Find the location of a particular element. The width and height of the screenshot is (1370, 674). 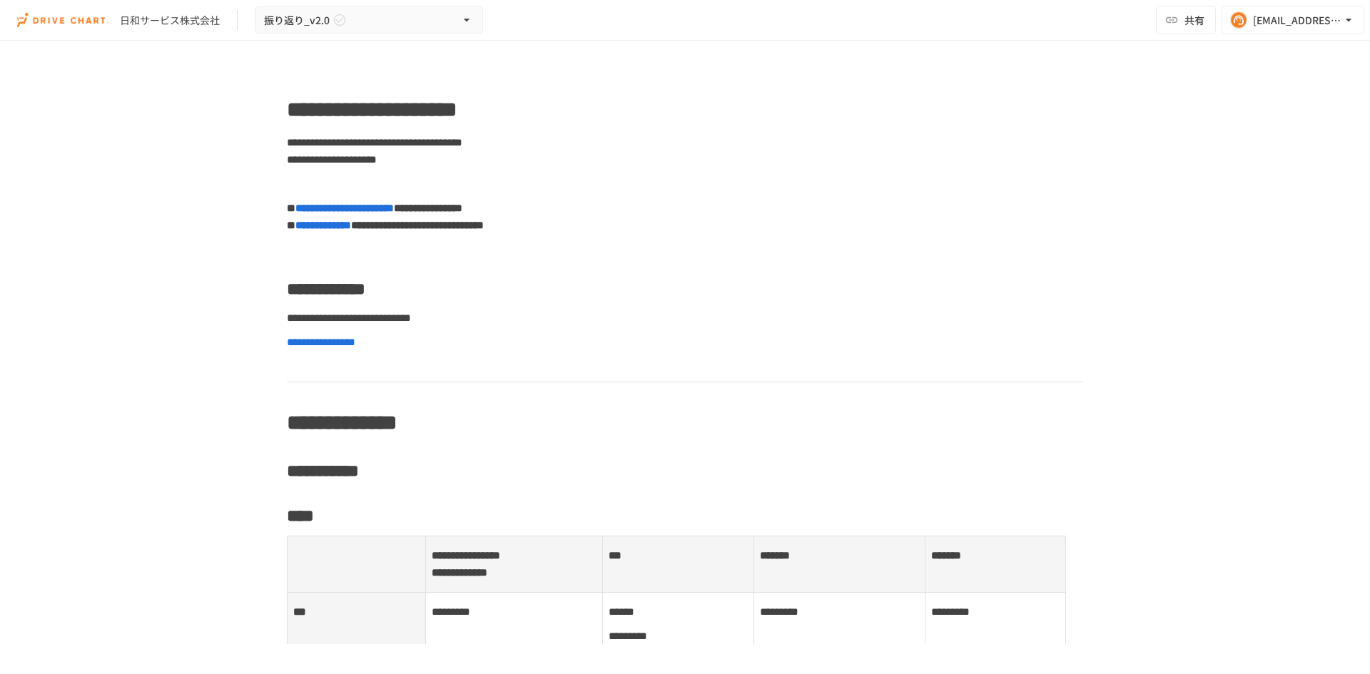

div: 日和サービス株式会社 is located at coordinates (170, 20).